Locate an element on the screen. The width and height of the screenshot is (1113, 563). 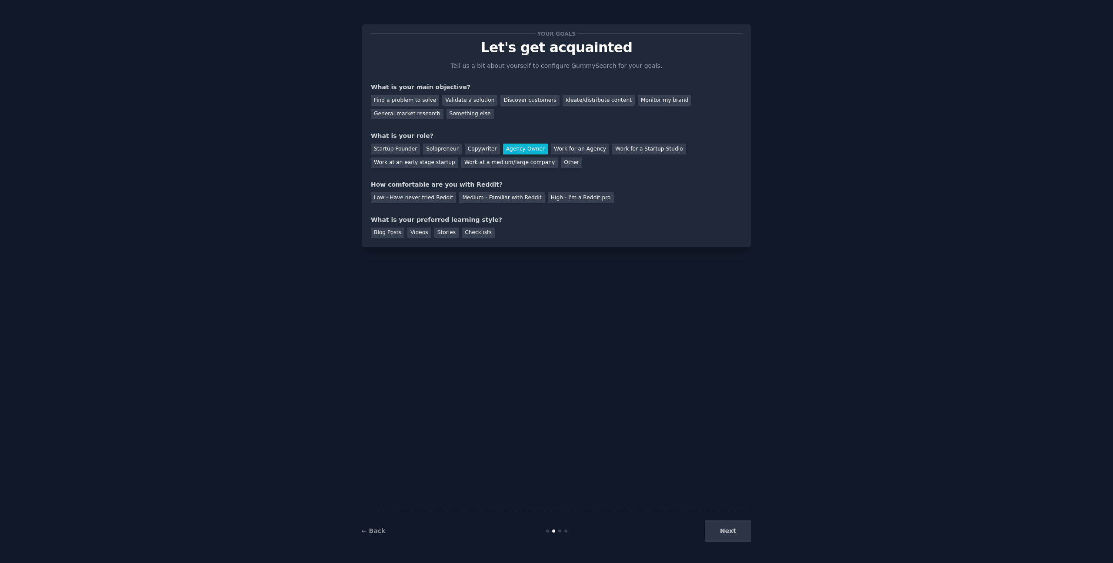
div: Monitor my brand is located at coordinates (664, 100).